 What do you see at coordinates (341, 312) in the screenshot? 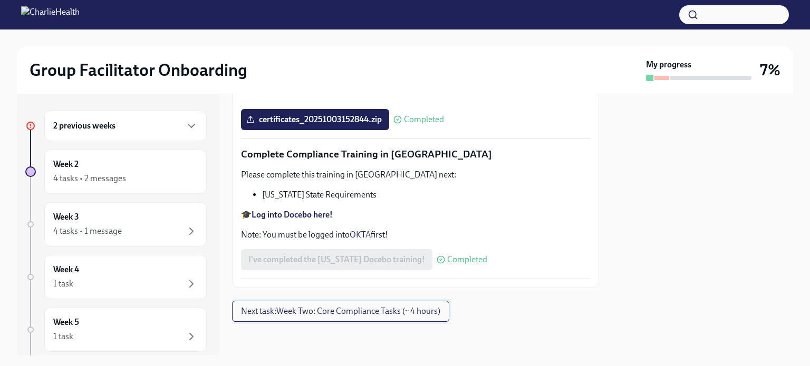
I see `span: Next task : Week Two: Core Compliance Tasks (~ 4 hours)` at bounding box center [341, 312].